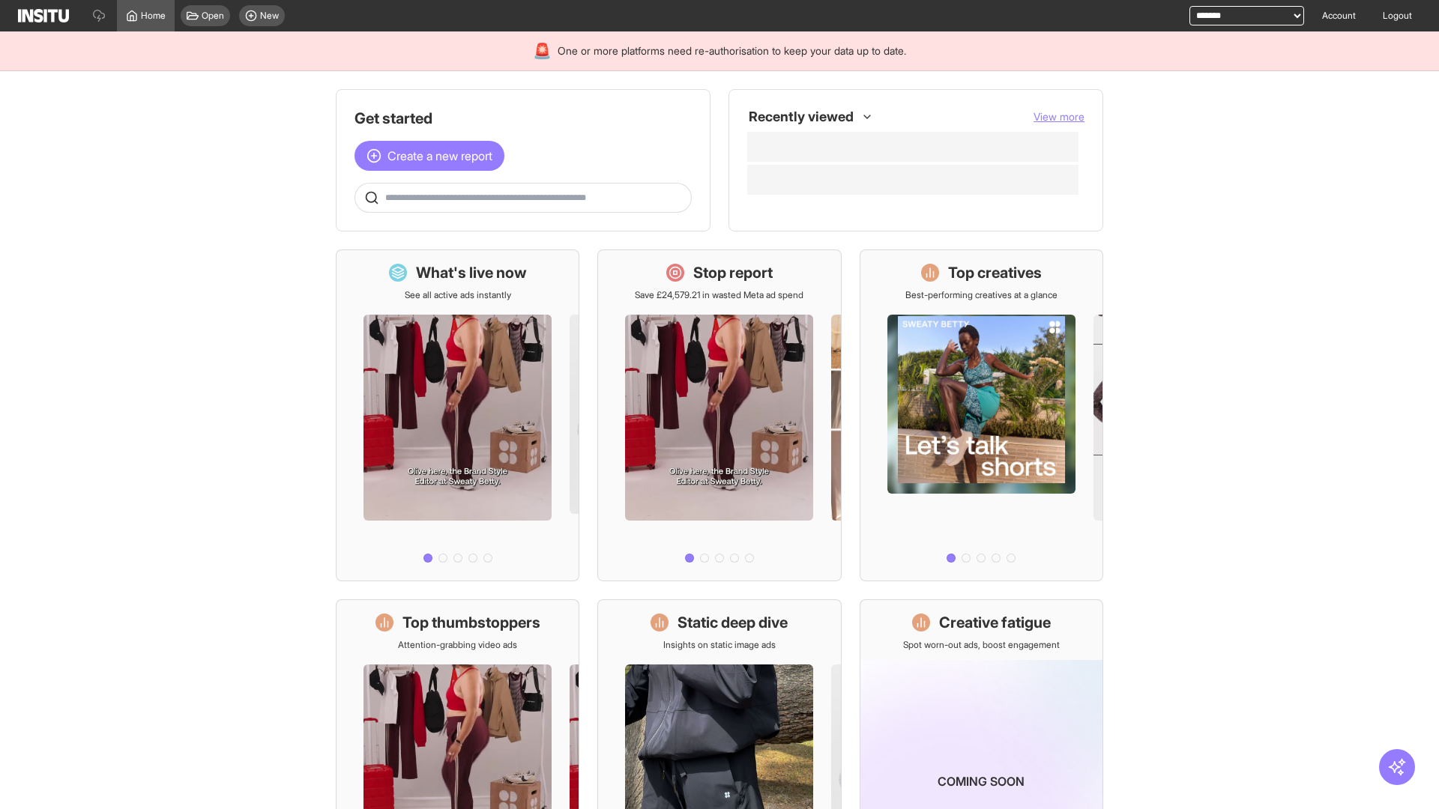 The height and width of the screenshot is (809, 1439). Describe the element at coordinates (523, 118) in the screenshot. I see `h1: Get started` at that location.